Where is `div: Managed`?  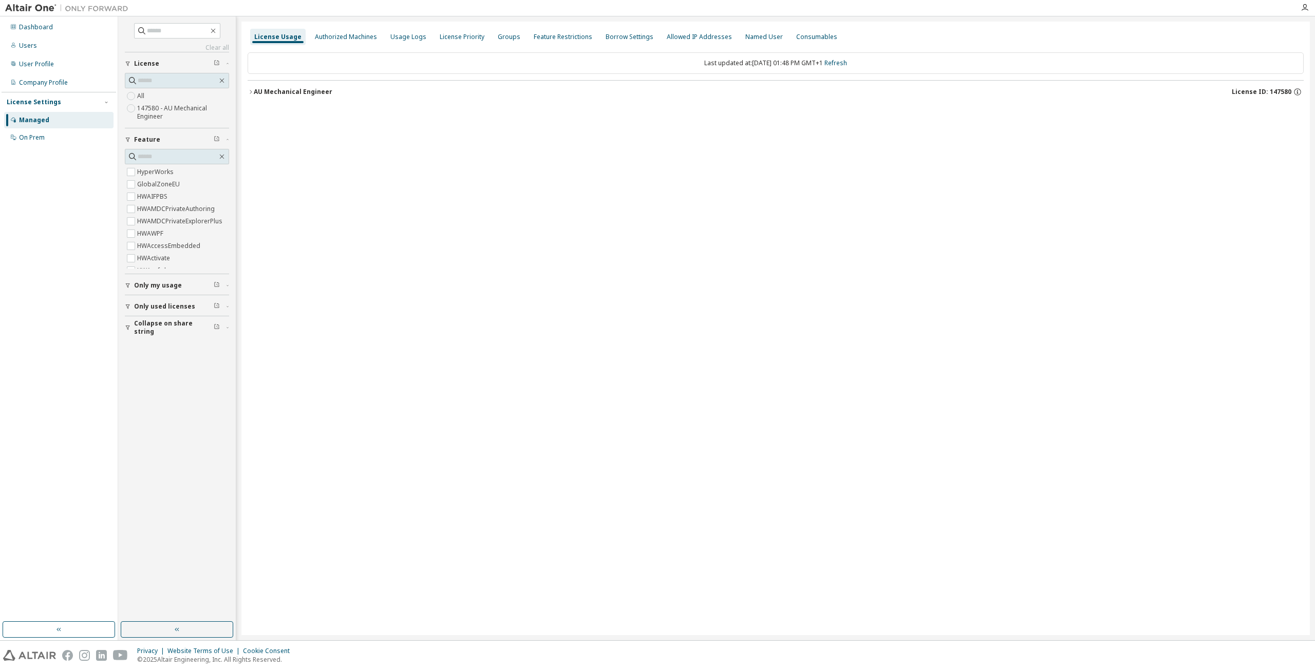 div: Managed is located at coordinates (34, 120).